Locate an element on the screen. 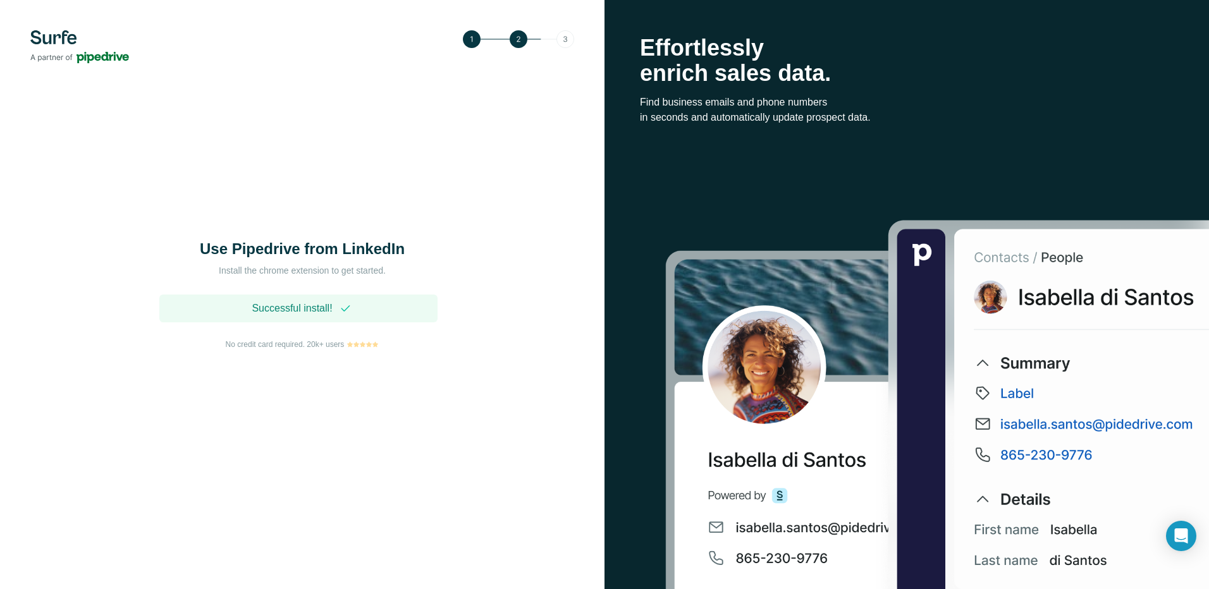  p: Effortlessly is located at coordinates (907, 48).